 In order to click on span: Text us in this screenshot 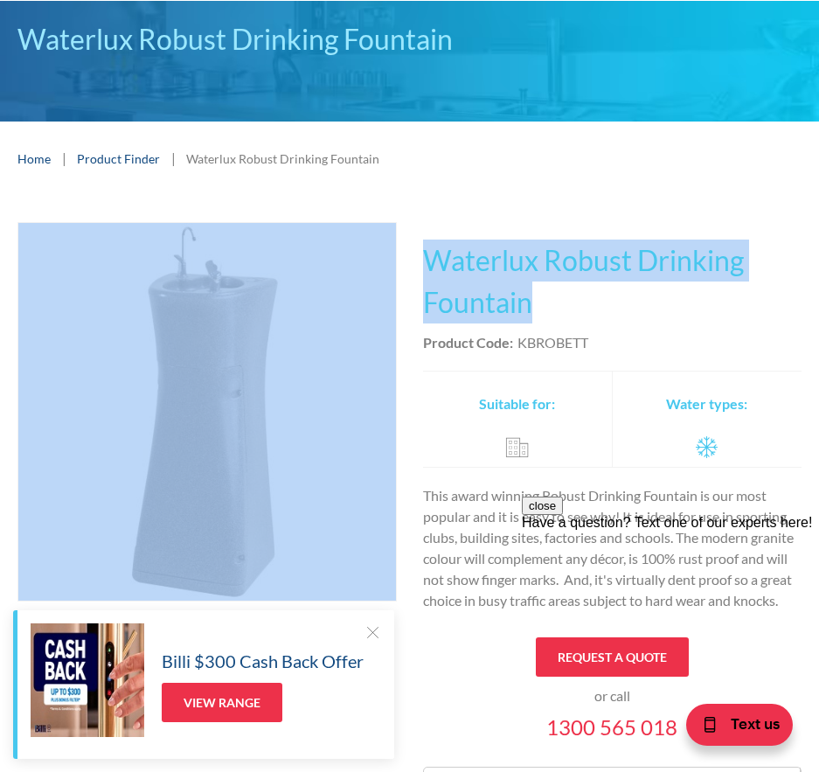, I will do `click(111, 38)`.